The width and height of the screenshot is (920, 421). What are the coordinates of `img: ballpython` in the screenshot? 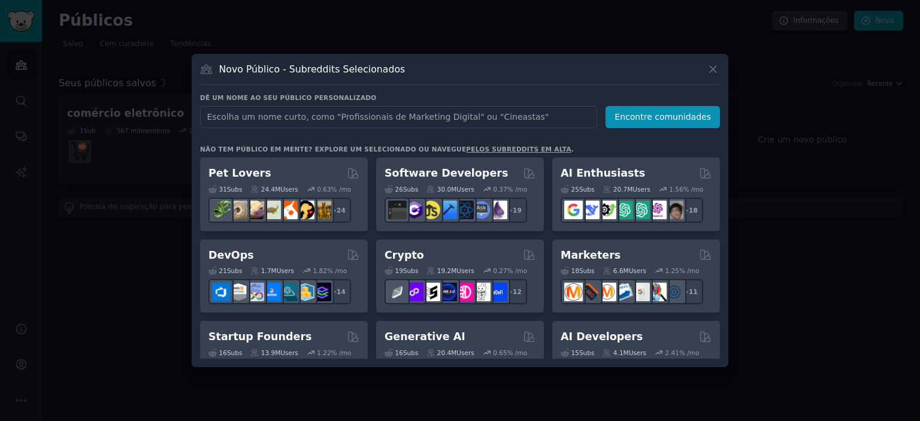 It's located at (238, 210).